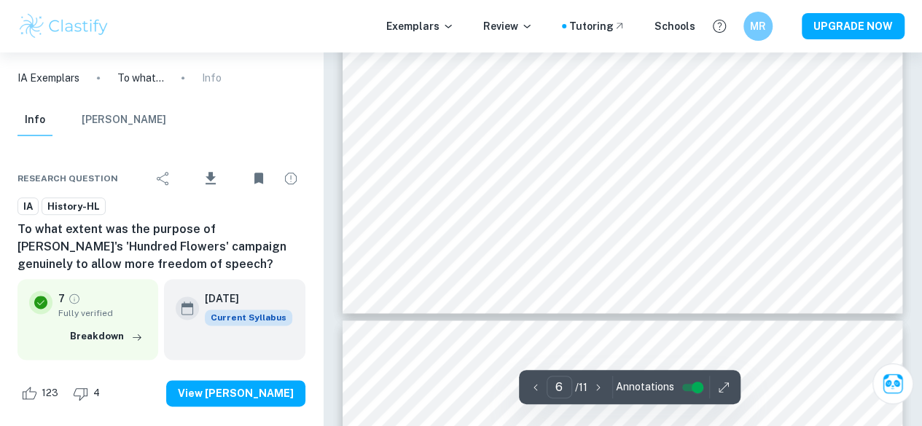 The height and width of the screenshot is (426, 922). I want to click on span: Annotations, so click(645, 387).